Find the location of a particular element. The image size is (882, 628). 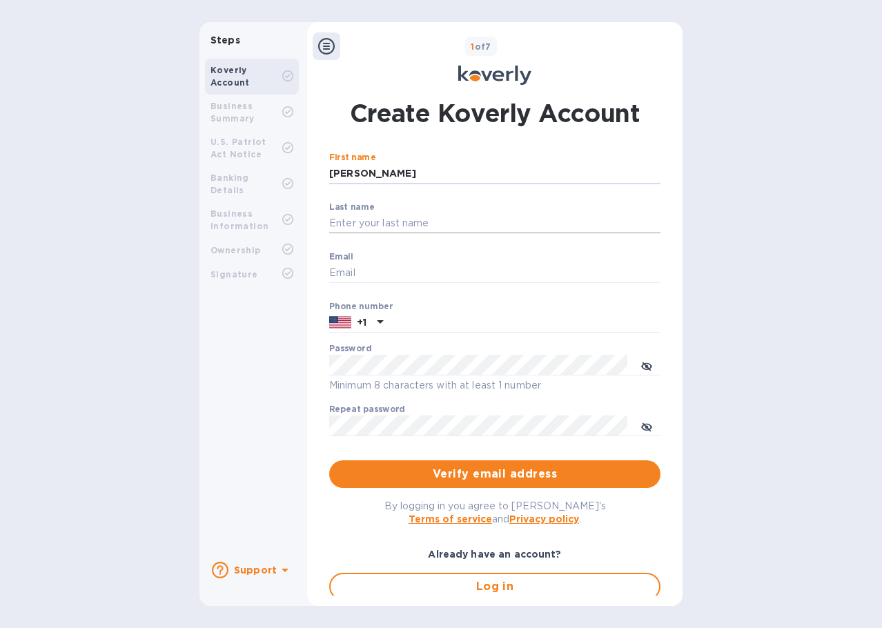

button: Log in is located at coordinates (495, 586).